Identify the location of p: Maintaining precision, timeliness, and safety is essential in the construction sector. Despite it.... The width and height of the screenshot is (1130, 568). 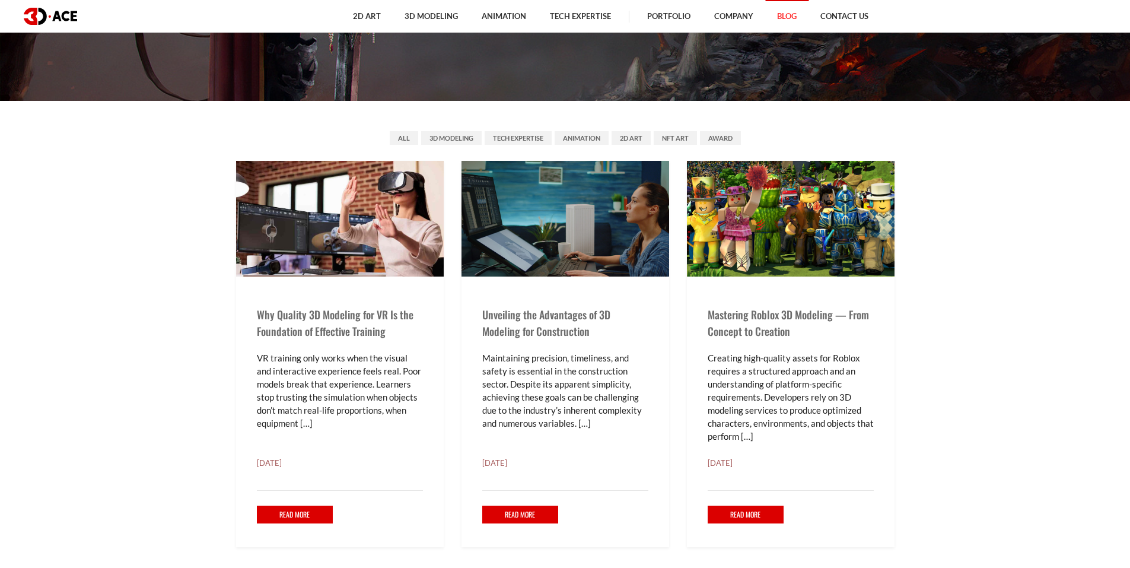
(565, 390).